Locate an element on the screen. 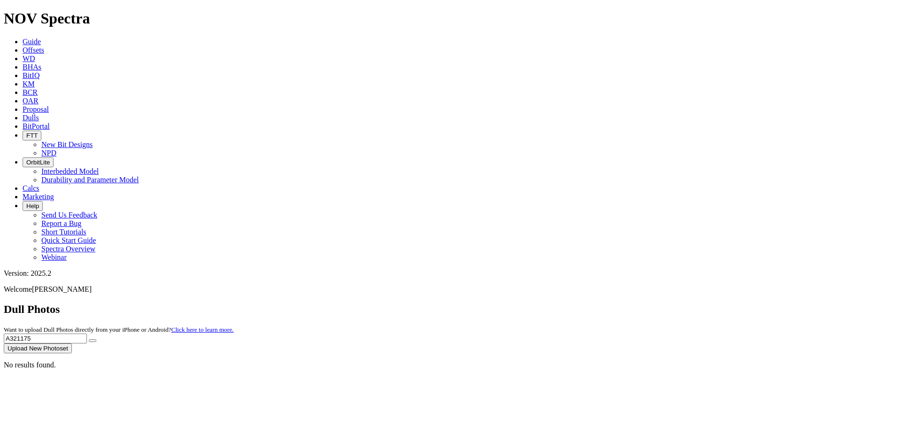 The height and width of the screenshot is (428, 902). a: Durability and Parameter Model is located at coordinates (90, 179).